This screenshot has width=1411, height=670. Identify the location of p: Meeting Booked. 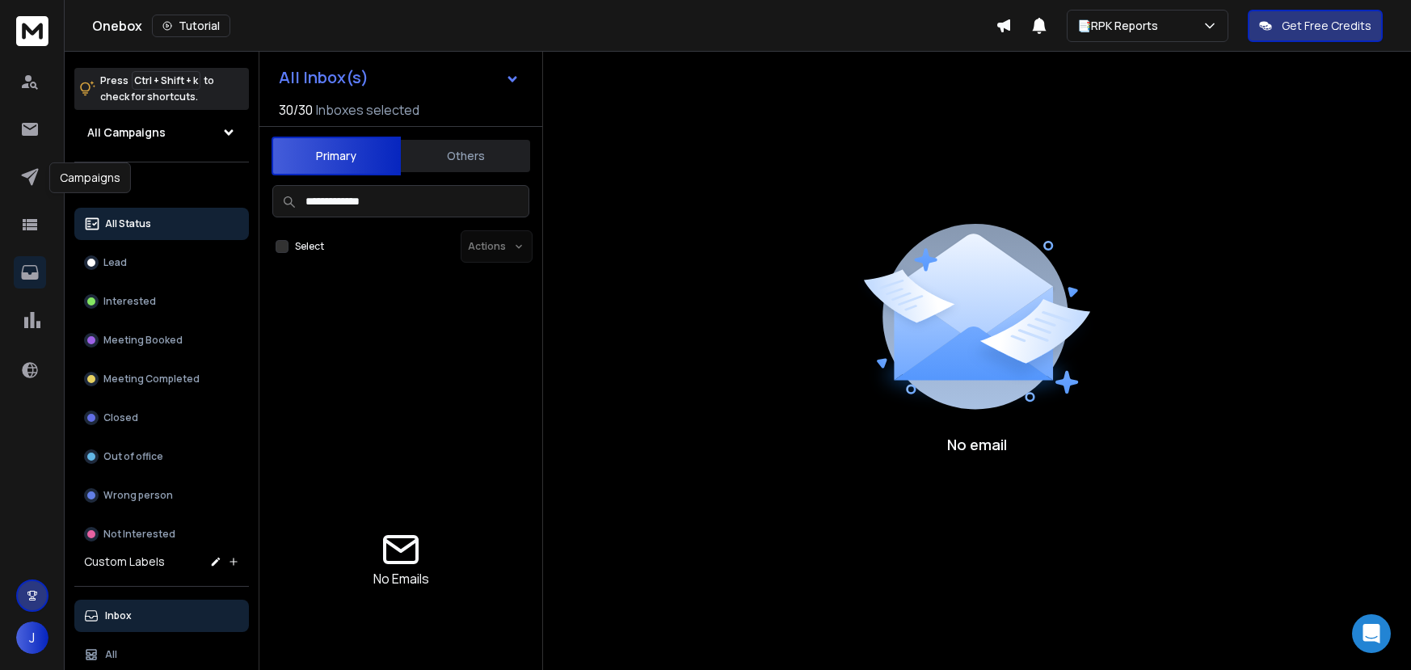
(143, 340).